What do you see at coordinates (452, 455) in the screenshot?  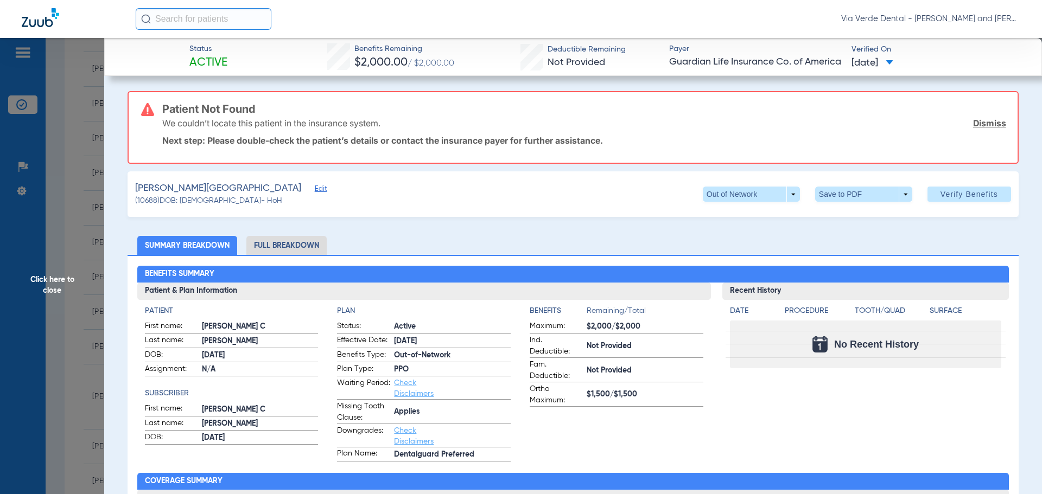 I see `span: Dentalguard Preferred` at bounding box center [452, 455].